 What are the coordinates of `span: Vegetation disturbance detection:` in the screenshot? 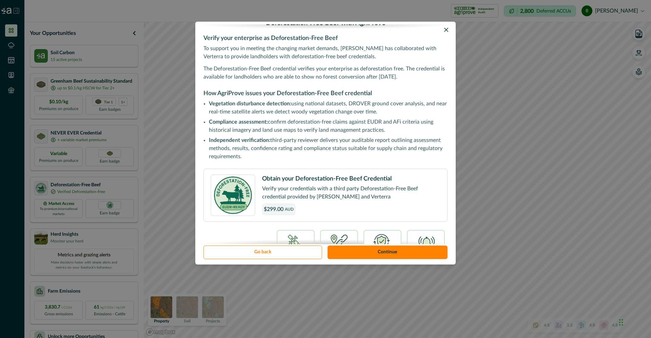 It's located at (250, 104).